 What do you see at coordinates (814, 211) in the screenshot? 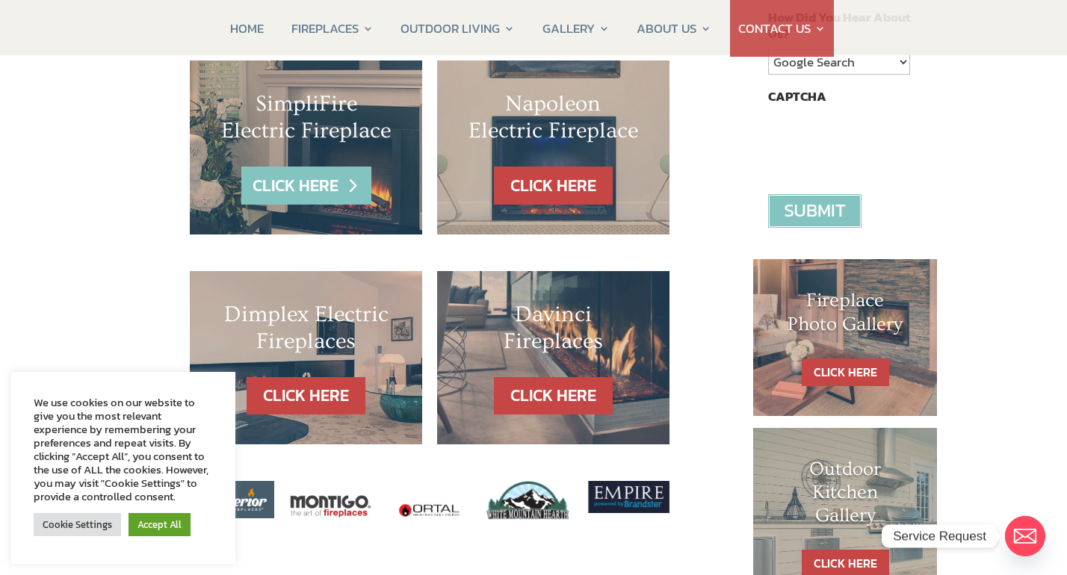
I see `input: Submit` at bounding box center [814, 211].